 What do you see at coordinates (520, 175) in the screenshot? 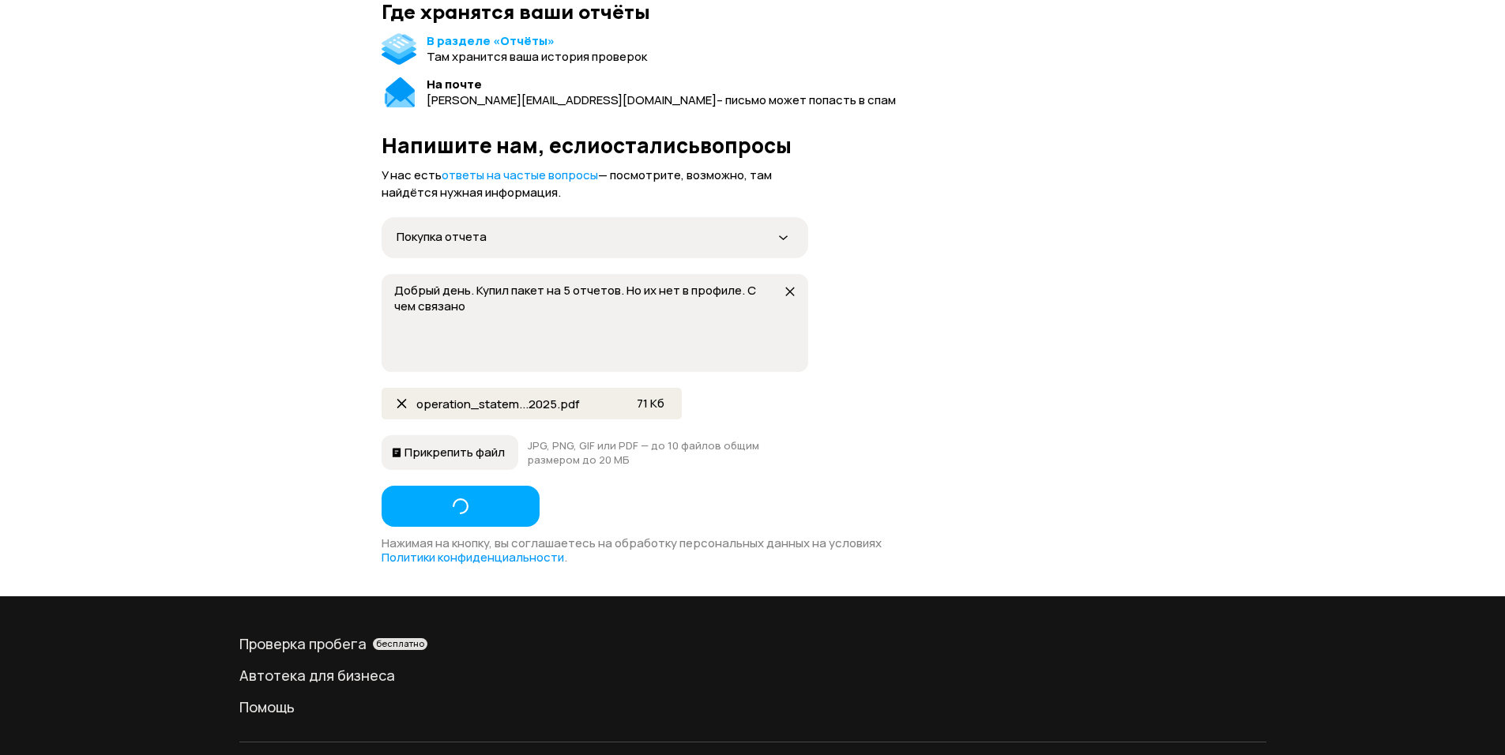
I see `a: ответы на частые вопросы` at bounding box center [520, 175].